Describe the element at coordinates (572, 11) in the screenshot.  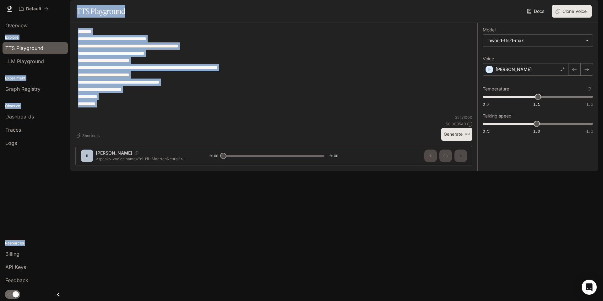
I see `button: Clone Voice` at that location.